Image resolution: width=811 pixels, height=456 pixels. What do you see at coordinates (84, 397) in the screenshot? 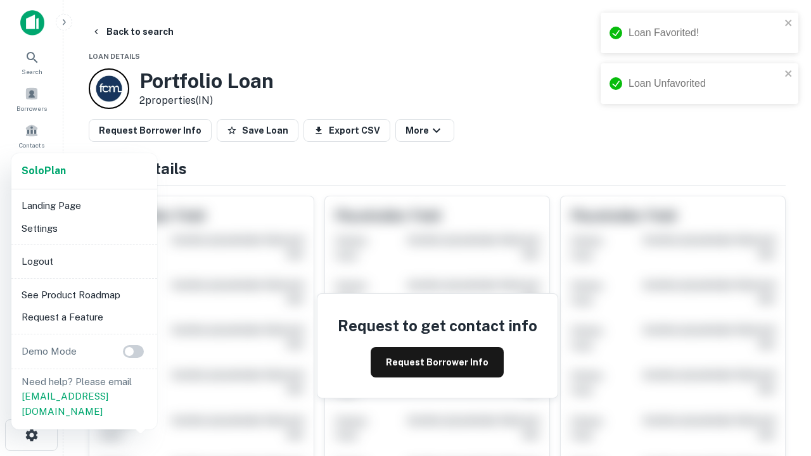
I see `p: Need help? Please email` at bounding box center [84, 397].